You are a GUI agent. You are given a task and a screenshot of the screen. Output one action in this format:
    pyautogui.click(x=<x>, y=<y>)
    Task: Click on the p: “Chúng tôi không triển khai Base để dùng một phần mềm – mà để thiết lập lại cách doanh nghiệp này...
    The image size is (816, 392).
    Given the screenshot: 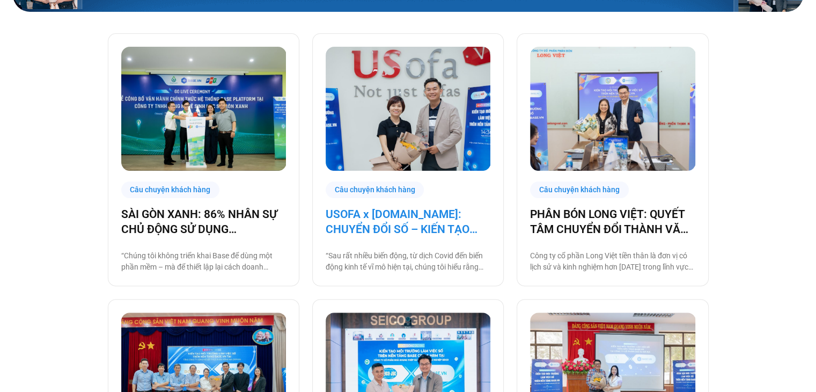 What is the action you would take?
    pyautogui.click(x=203, y=261)
    